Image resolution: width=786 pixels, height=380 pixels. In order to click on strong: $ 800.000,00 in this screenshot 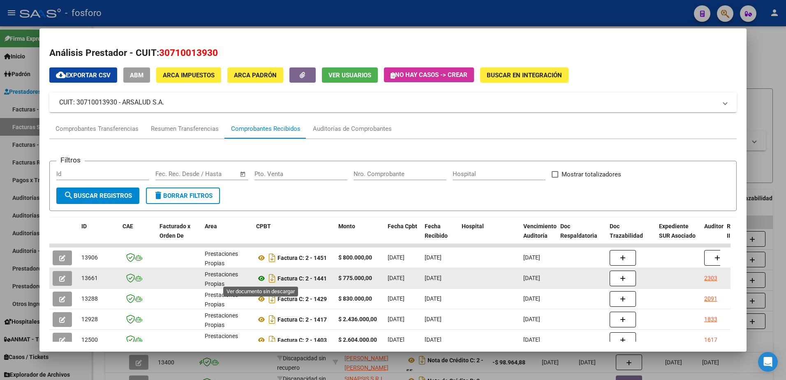, I will do `click(355, 257)`.